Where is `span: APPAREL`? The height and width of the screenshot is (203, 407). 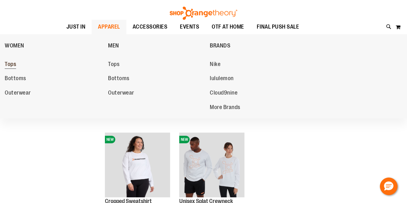
span: APPAREL is located at coordinates (109, 27).